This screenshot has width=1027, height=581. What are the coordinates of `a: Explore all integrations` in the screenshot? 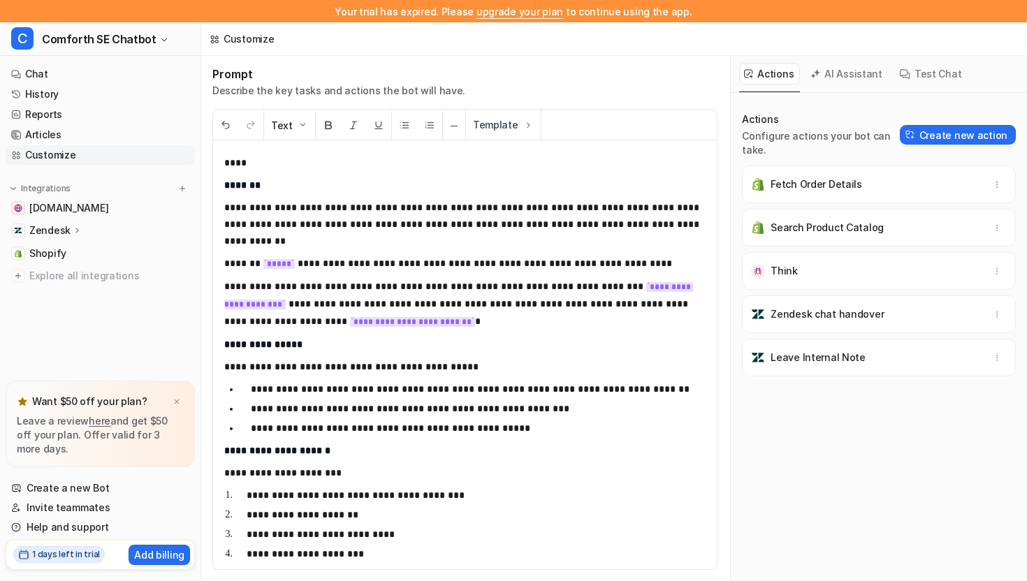 It's located at (100, 276).